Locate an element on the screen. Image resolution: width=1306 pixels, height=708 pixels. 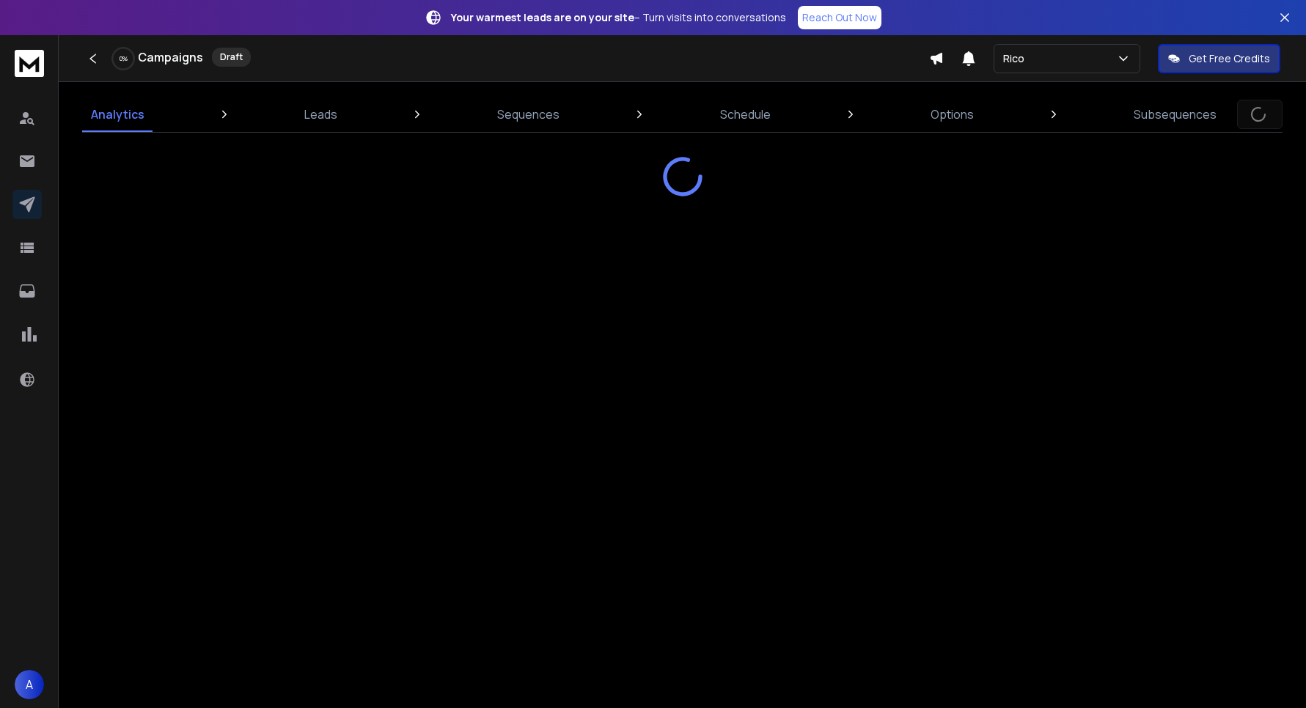
a: Schedule is located at coordinates (745, 114).